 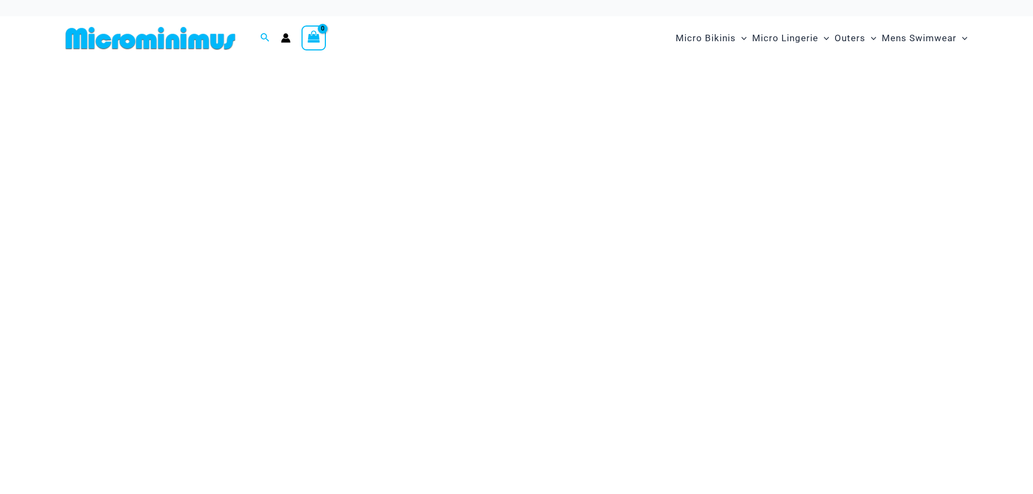 I want to click on span: Mens Swimwear, so click(x=919, y=38).